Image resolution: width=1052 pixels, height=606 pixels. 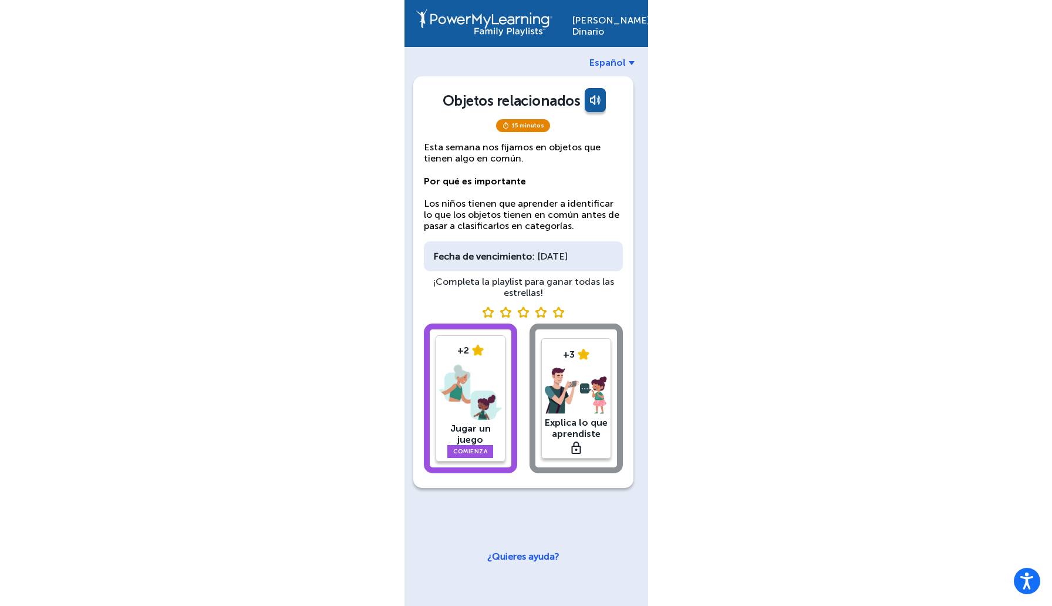 What do you see at coordinates (511, 100) in the screenshot?
I see `div: Objetos relacionados` at bounding box center [511, 100].